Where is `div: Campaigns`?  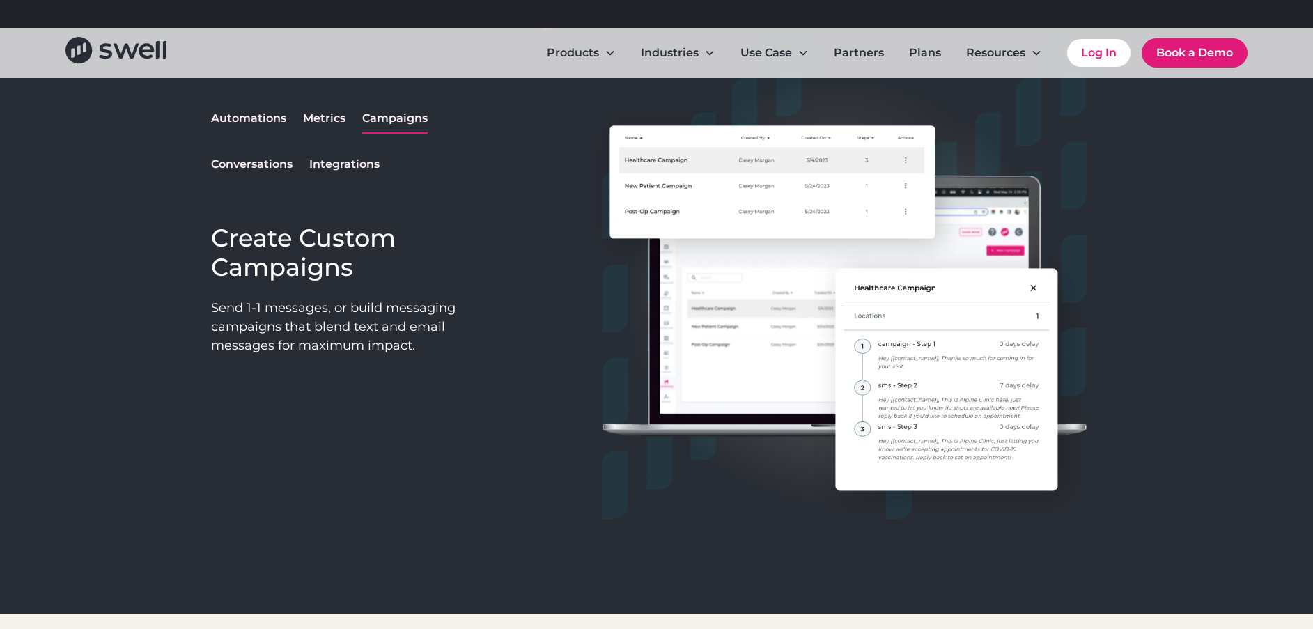
div: Campaigns is located at coordinates (395, 118).